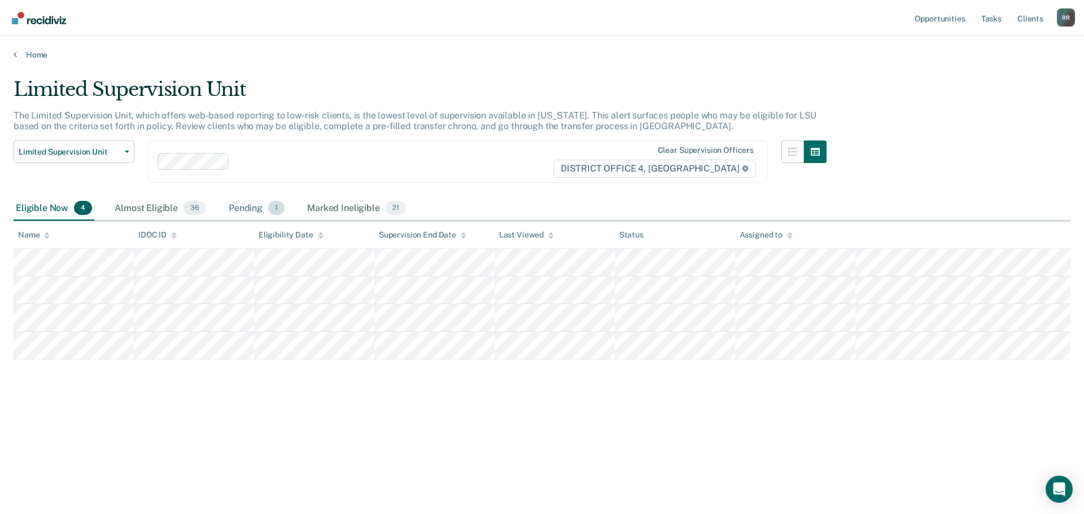  Describe the element at coordinates (542, 55) in the screenshot. I see `a: Home` at that location.